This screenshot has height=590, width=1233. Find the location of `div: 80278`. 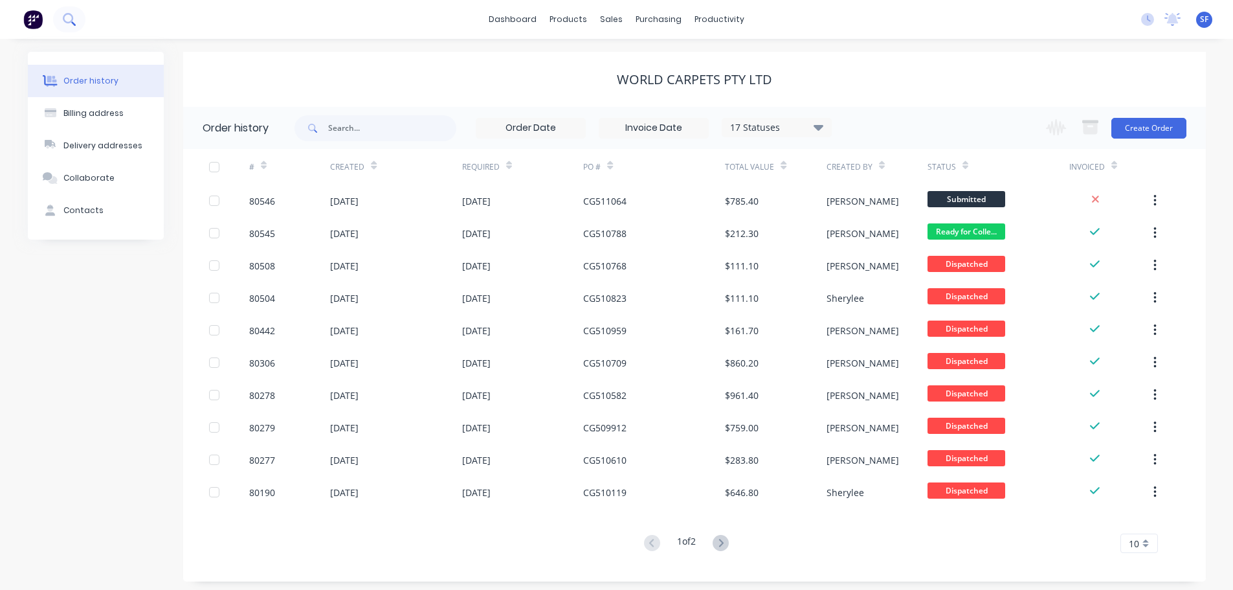

div: 80278 is located at coordinates (262, 395).